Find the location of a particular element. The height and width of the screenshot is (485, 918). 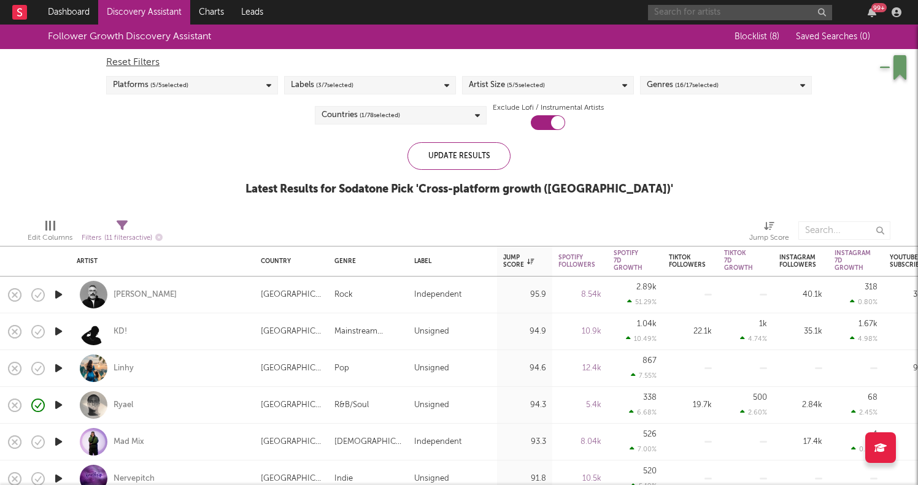

div: 520 is located at coordinates (650, 471).